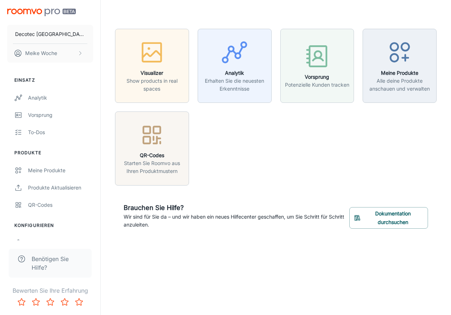  I want to click on span: Benötigen Sie Hilfe?, so click(57, 263).